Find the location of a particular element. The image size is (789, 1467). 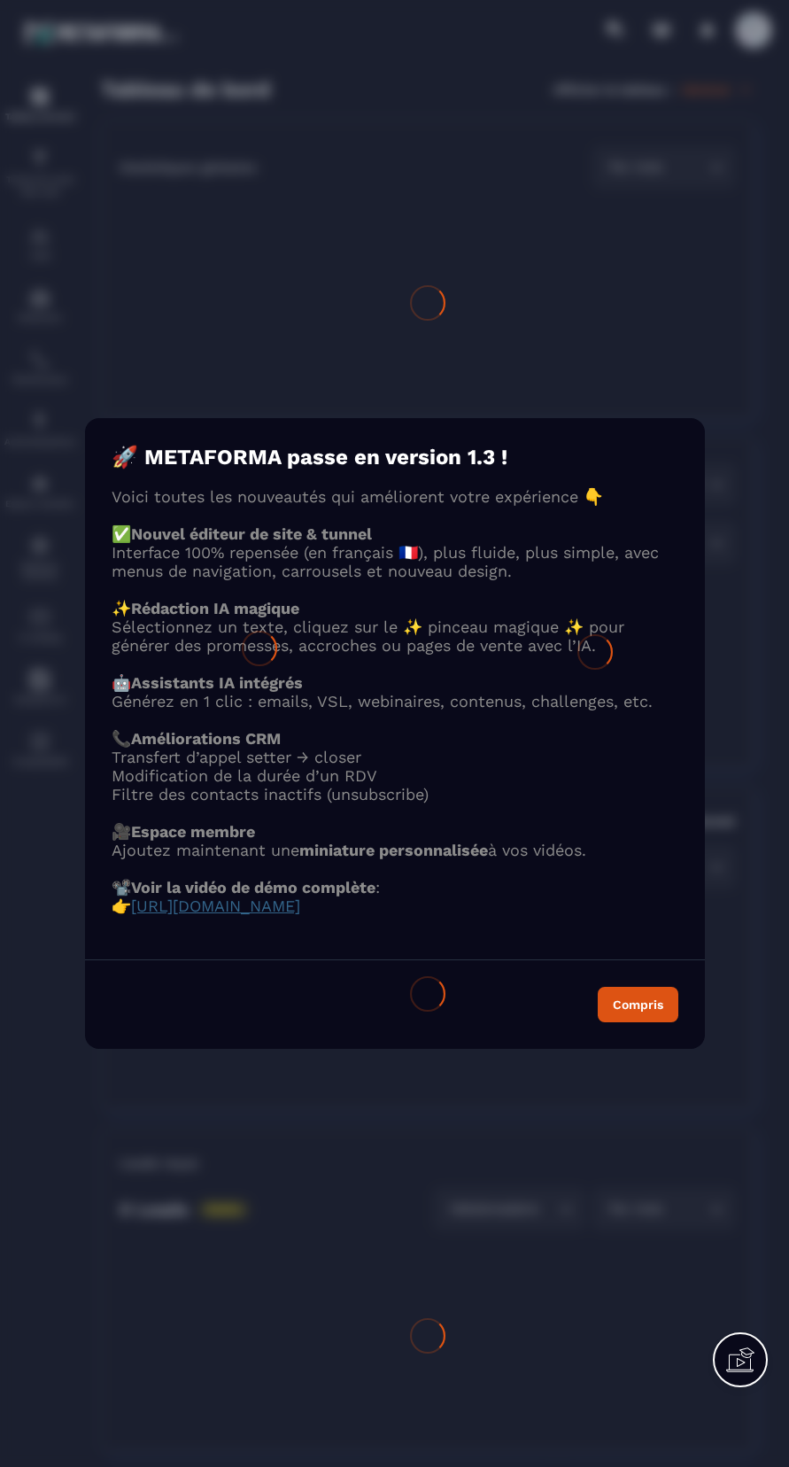

p: Sélectionnez un texte, cliquez sur le ✨ pinceau magique ✨ pour générer des promesses, accroches o... is located at coordinates (395, 636).